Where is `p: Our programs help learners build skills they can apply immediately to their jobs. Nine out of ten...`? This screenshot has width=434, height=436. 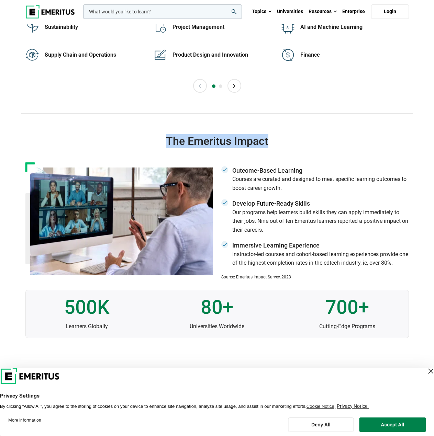
p: Our programs help learners build skills they can apply immediately to their jobs. Nine out of ten... is located at coordinates (320, 221).